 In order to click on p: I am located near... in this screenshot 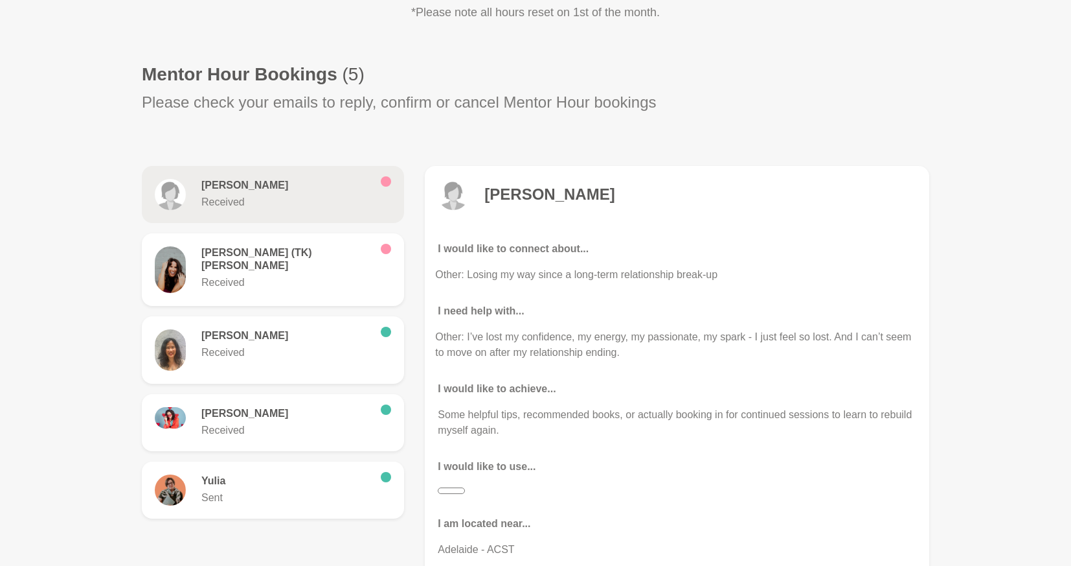, I will do `click(677, 523)`.